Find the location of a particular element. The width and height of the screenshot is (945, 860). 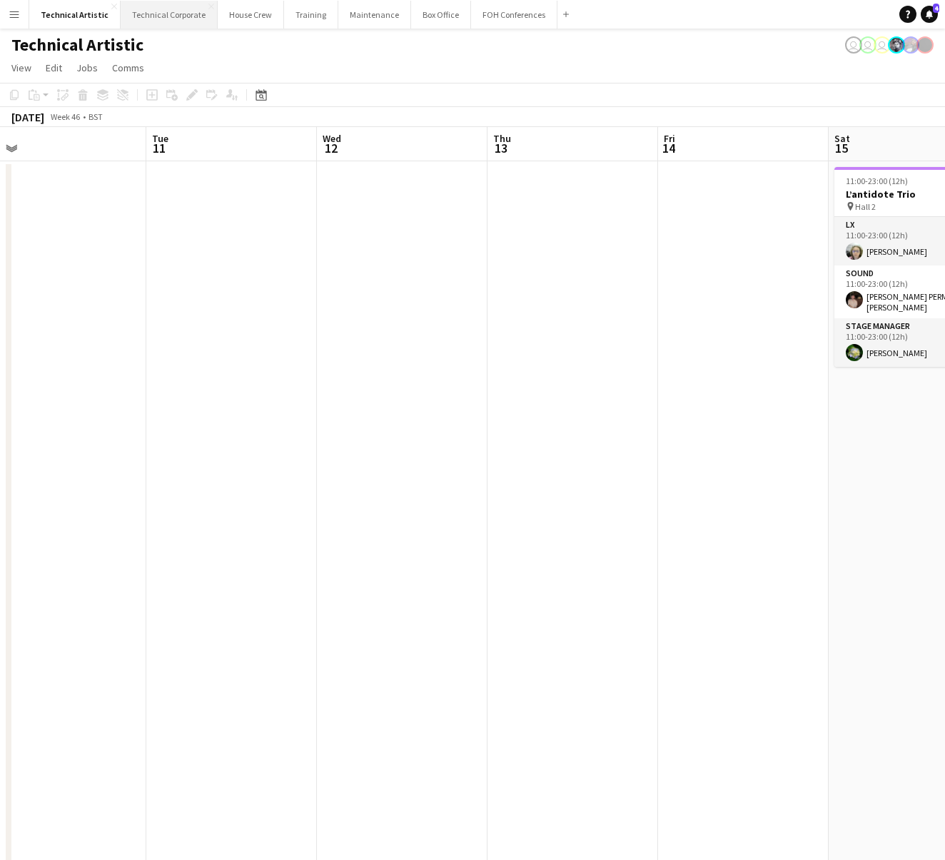

button: Maintenance is located at coordinates (375, 14).